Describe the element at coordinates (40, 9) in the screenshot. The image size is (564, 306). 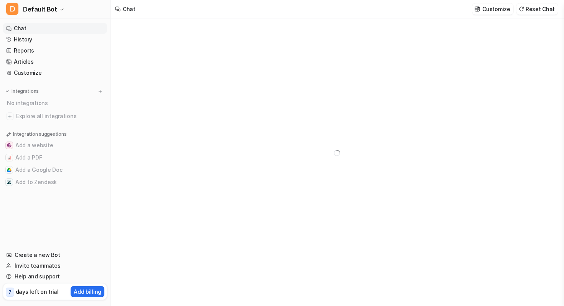
I see `span: Default Bot` at that location.